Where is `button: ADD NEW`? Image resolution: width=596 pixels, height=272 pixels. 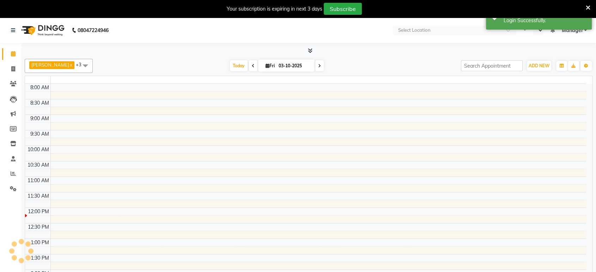 button: ADD NEW is located at coordinates (539, 66).